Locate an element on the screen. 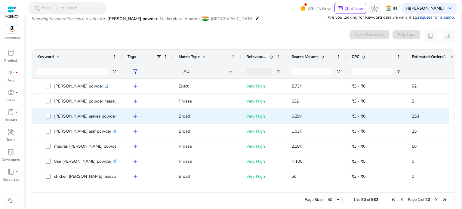 The image size is (462, 209). span: handyman is located at coordinates (11, 132).